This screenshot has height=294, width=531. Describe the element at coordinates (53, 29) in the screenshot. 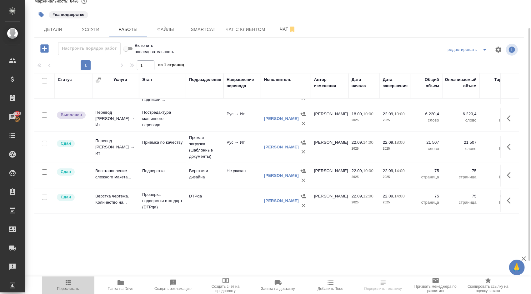

I see `span: Детали` at that location.